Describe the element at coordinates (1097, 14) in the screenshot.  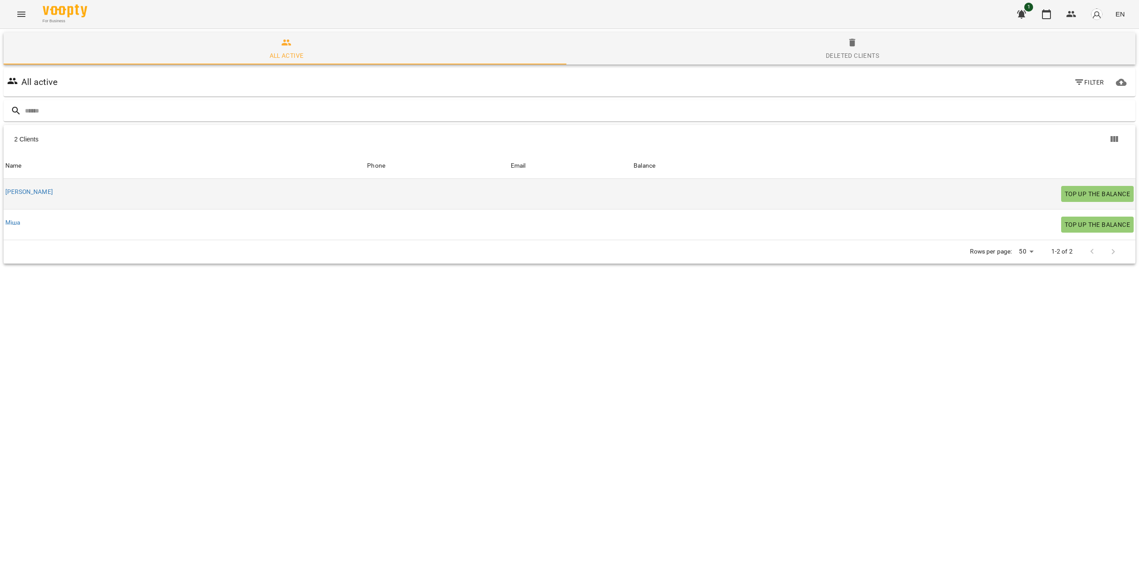
I see `img: avatar_s.png` at that location.